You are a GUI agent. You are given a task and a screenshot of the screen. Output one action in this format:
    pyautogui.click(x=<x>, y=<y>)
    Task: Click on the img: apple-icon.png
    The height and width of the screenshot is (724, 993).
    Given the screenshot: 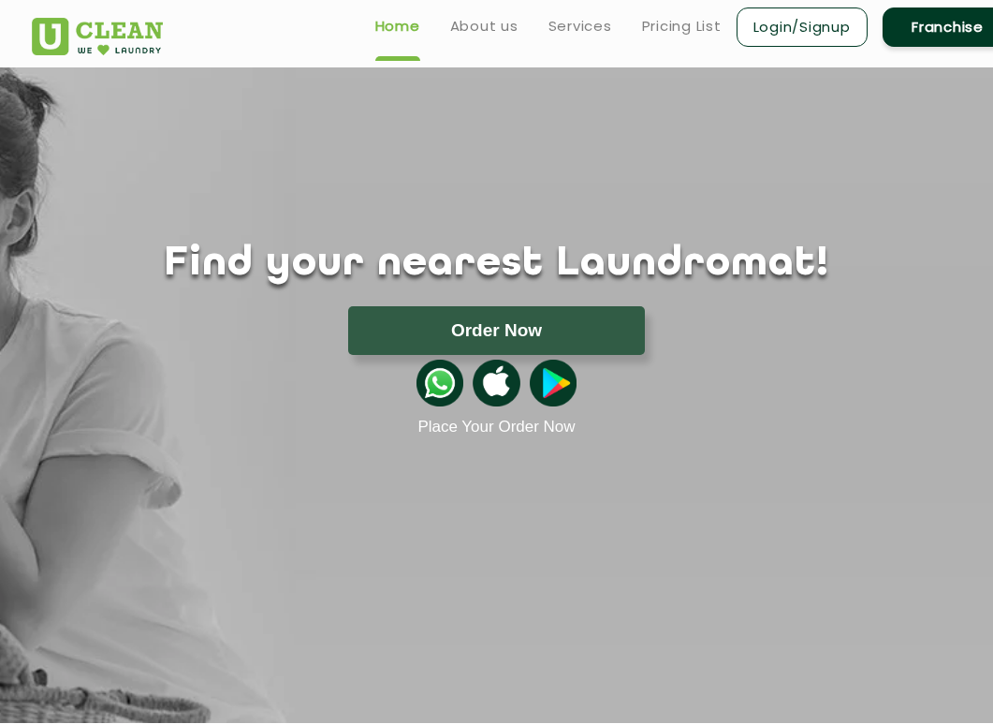 What is the action you would take?
    pyautogui.click(x=496, y=383)
    